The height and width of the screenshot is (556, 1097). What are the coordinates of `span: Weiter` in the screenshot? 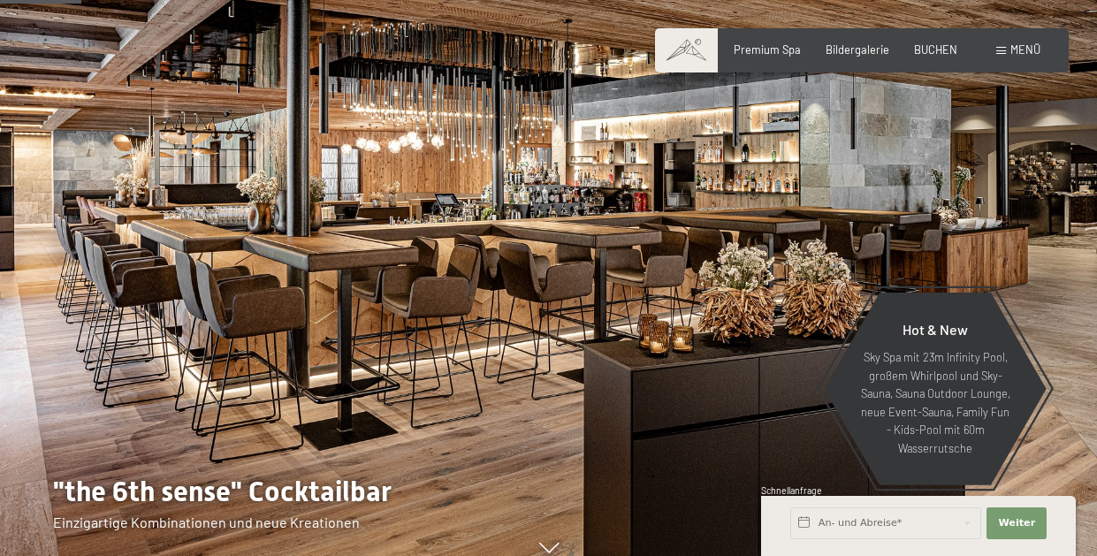 It's located at (1017, 524).